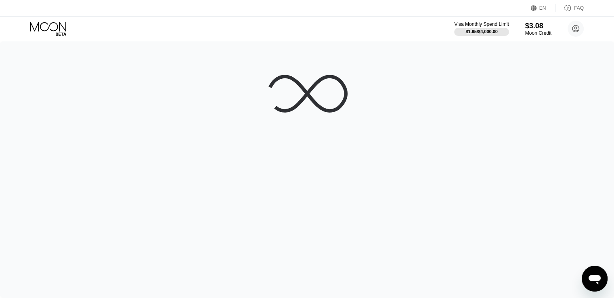  What do you see at coordinates (538, 26) in the screenshot?
I see `div: $3.08` at bounding box center [538, 26].